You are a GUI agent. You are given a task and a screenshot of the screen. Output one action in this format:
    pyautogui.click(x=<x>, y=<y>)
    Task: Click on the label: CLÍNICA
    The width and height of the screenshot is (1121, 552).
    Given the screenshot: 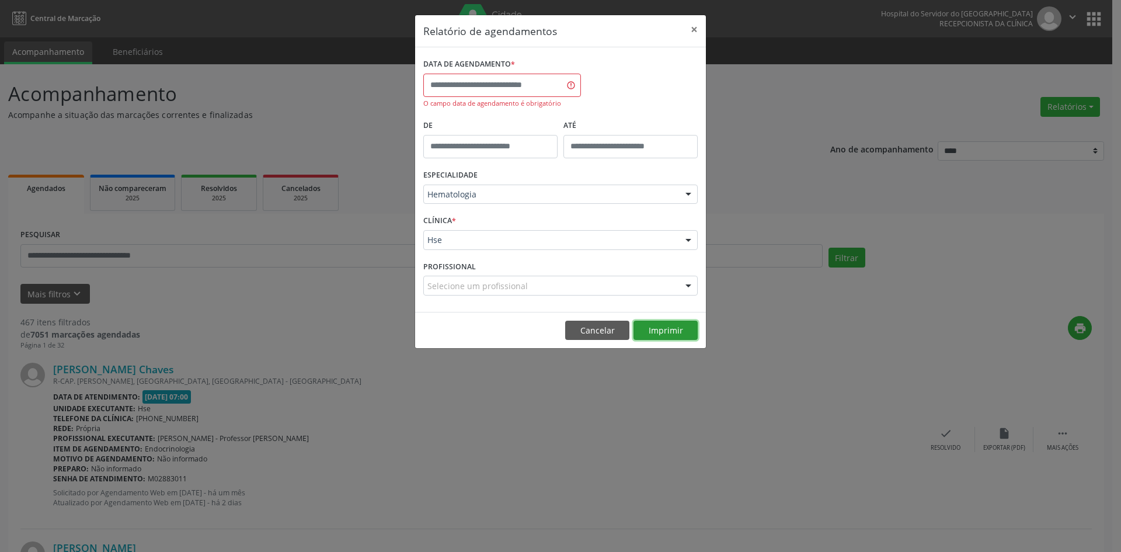 What is the action you would take?
    pyautogui.click(x=440, y=221)
    